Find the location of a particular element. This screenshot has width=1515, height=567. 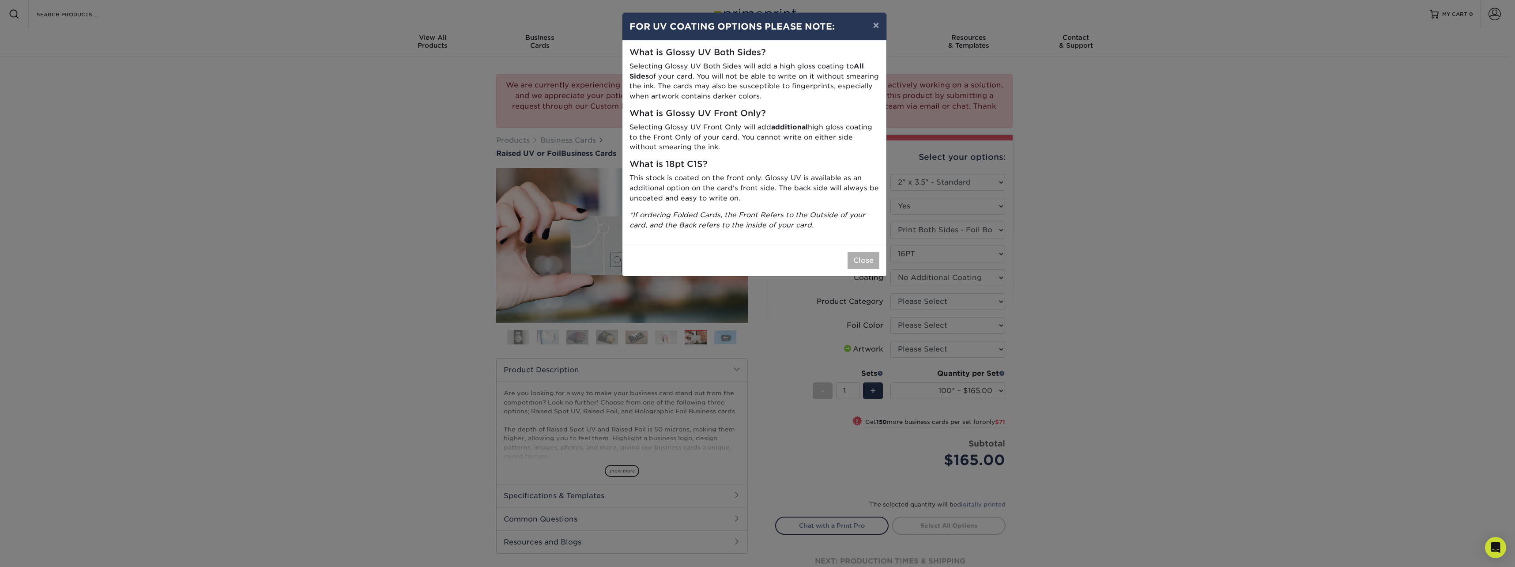

h5: What is 18pt C1S? is located at coordinates (754, 164).